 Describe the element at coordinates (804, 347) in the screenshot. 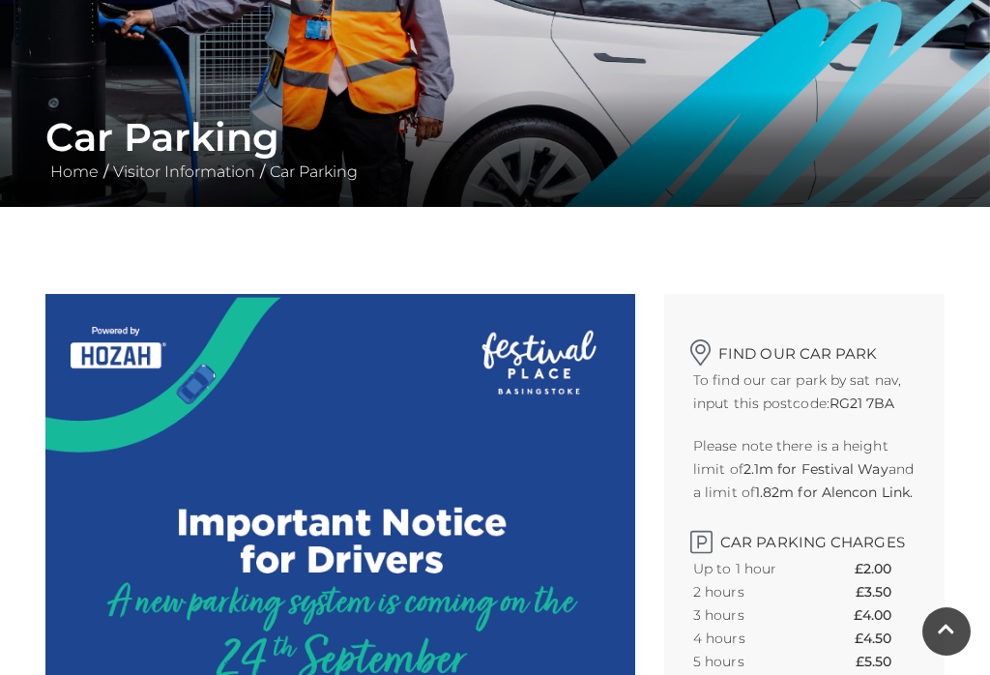

I see `h2: Find our car park` at that location.